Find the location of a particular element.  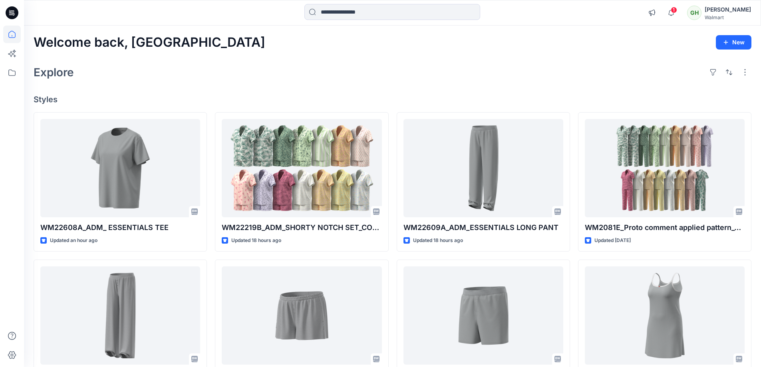

a: WM22219B_ADM_SHORTY NOTCH SET_COLORWAY is located at coordinates (302, 168).